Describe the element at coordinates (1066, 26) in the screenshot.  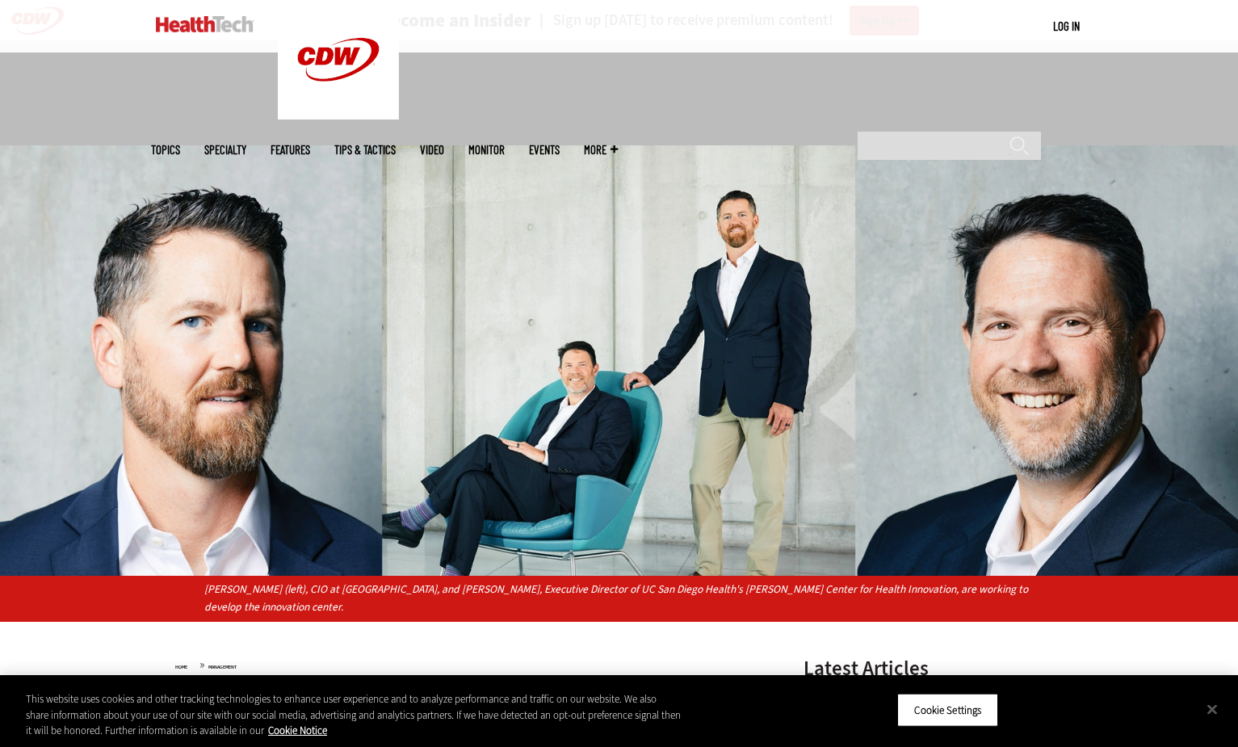
I see `a: Log in` at that location.